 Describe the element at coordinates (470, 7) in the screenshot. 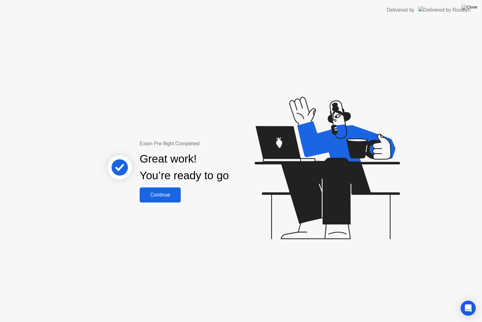

I see `img: Close` at that location.